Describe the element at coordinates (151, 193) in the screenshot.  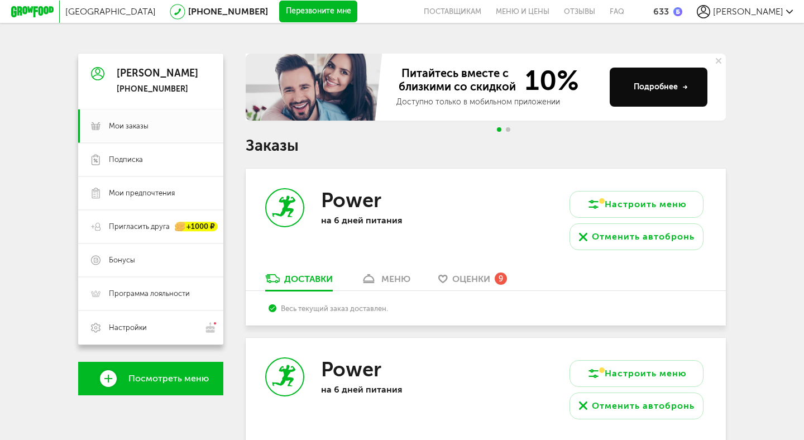
I see `a: Мои предпочтения` at that location.